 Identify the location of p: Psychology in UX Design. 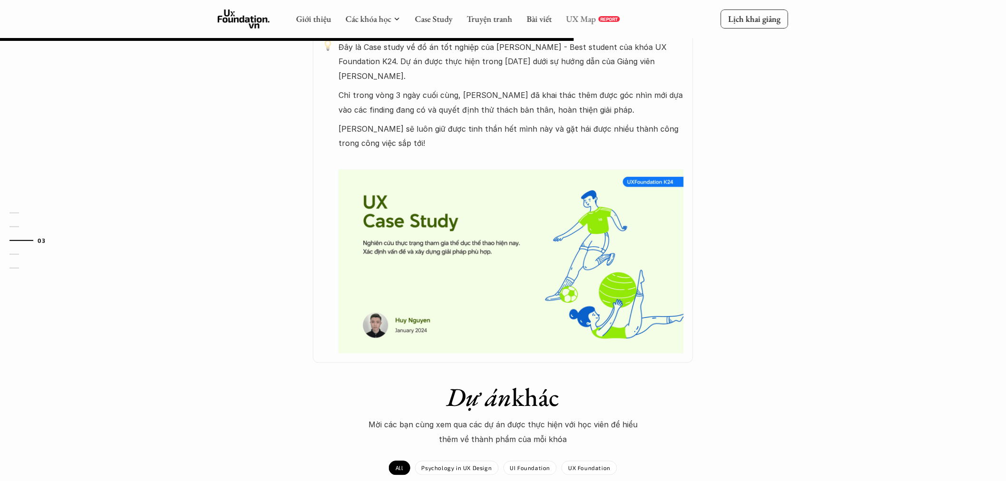
(457, 468).